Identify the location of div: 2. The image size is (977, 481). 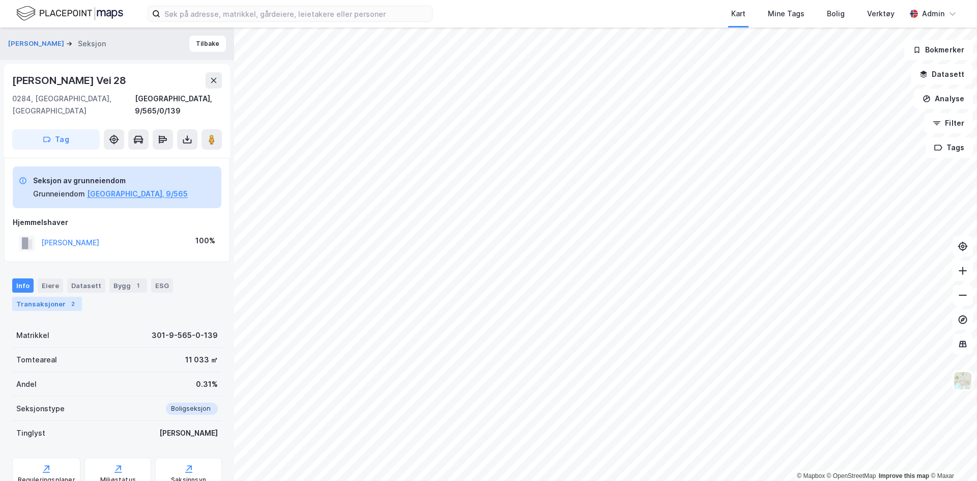
(73, 304).